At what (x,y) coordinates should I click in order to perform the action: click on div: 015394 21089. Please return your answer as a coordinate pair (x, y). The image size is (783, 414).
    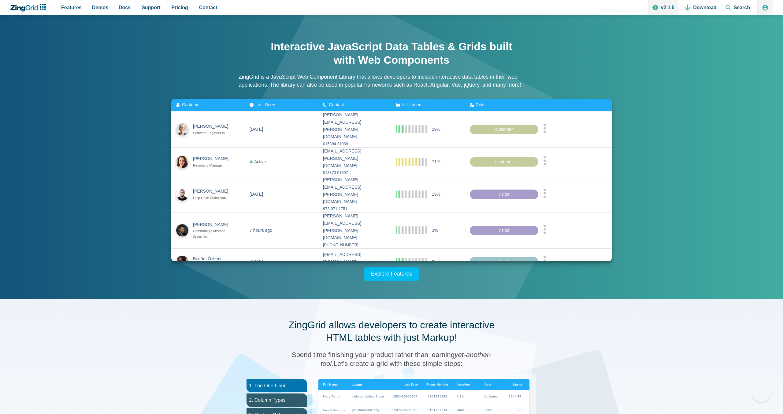
    Looking at the image, I should click on (355, 144).